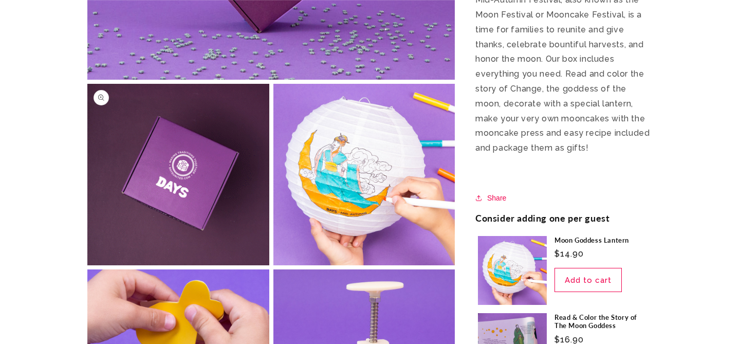 The height and width of the screenshot is (344, 740). Describe the element at coordinates (492, 198) in the screenshot. I see `button: Share` at that location.